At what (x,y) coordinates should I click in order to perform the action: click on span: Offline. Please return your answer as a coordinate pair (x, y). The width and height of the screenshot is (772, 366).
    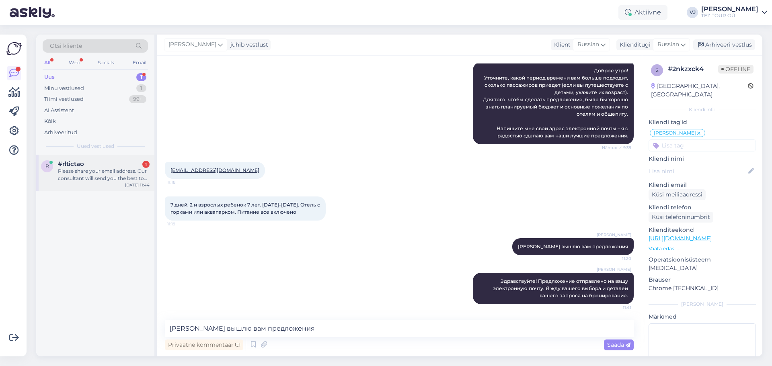
    Looking at the image, I should click on (736, 69).